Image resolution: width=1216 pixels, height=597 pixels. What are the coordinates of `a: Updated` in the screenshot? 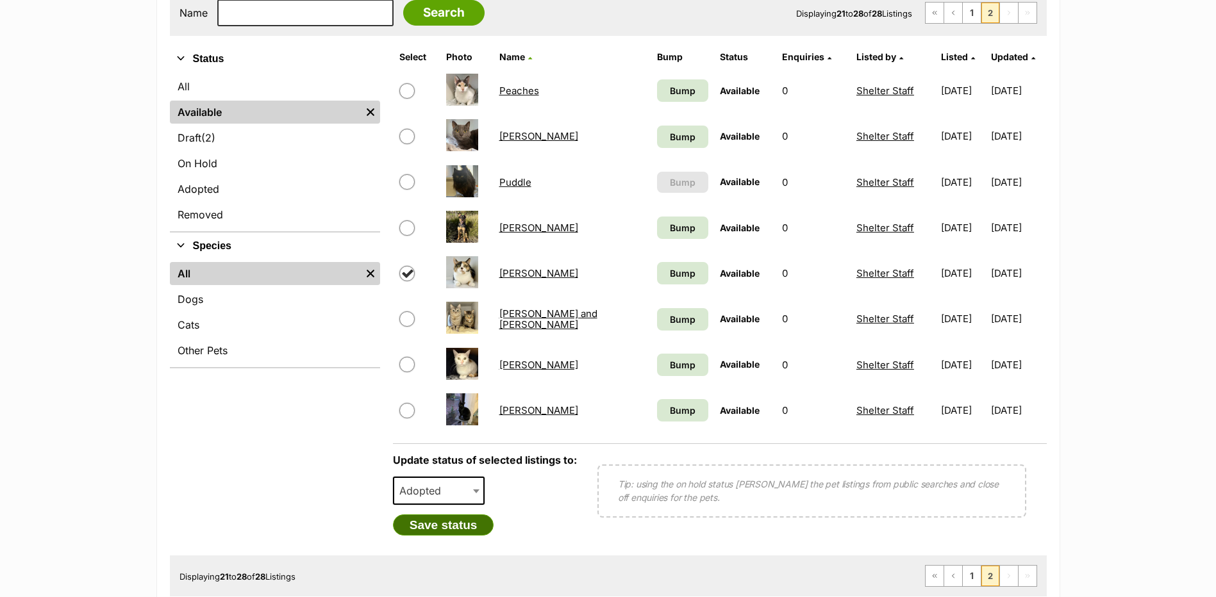 It's located at (1012, 56).